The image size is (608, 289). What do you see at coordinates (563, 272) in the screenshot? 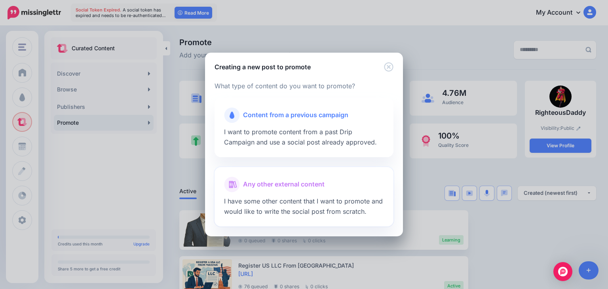
I see `div: Open Intercom Messenger` at bounding box center [563, 272].